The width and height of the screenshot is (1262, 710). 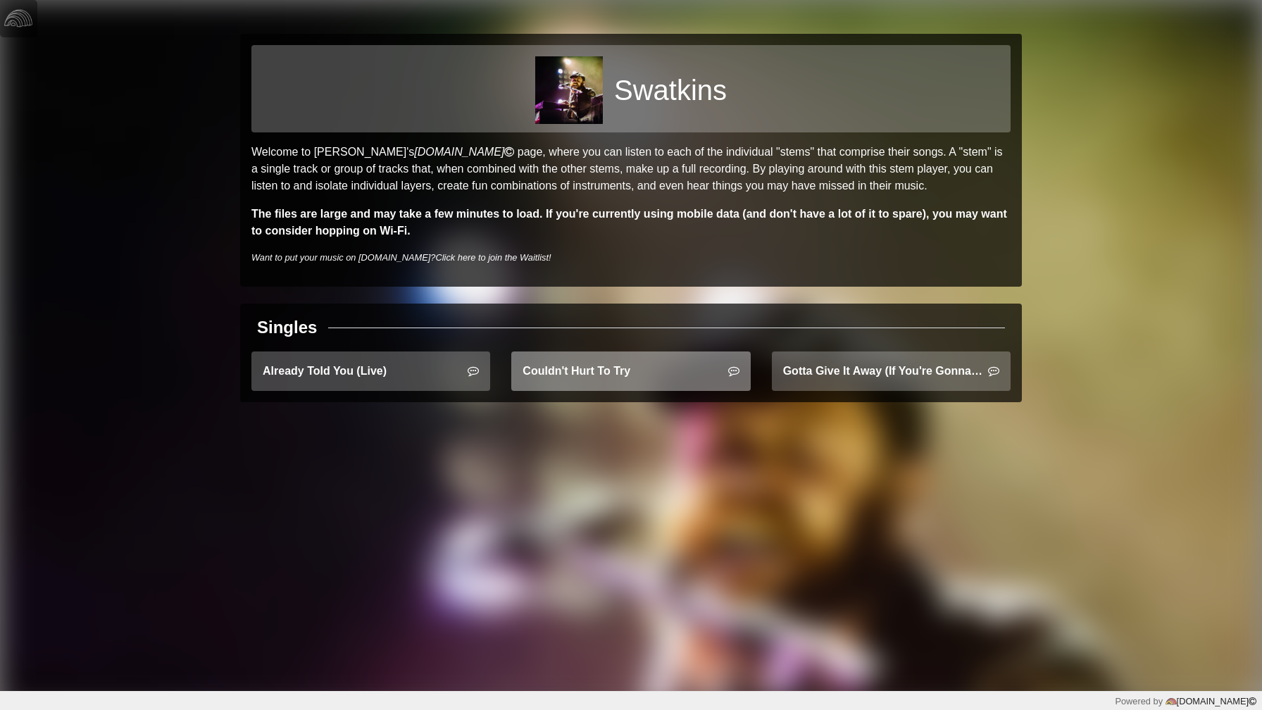 I want to click on a: Click here to join the Waitlist!, so click(x=493, y=257).